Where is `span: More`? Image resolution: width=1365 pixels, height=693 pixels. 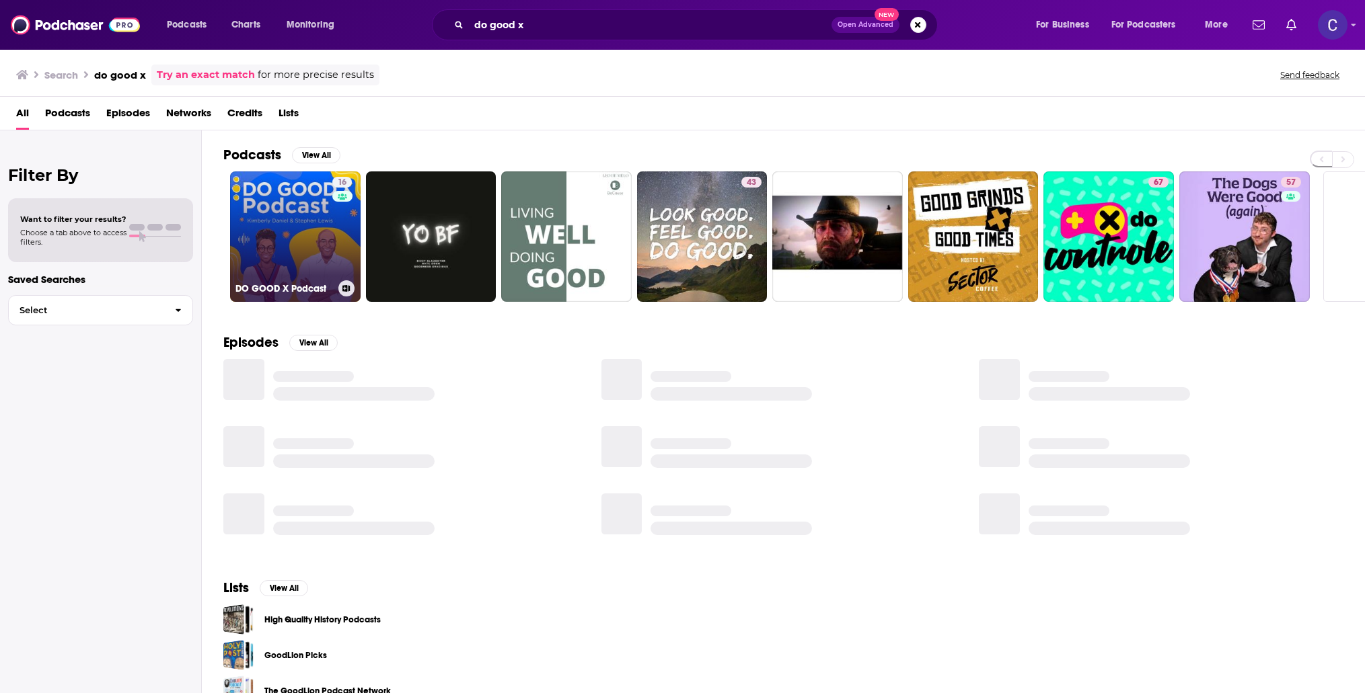
span: More is located at coordinates (1216, 25).